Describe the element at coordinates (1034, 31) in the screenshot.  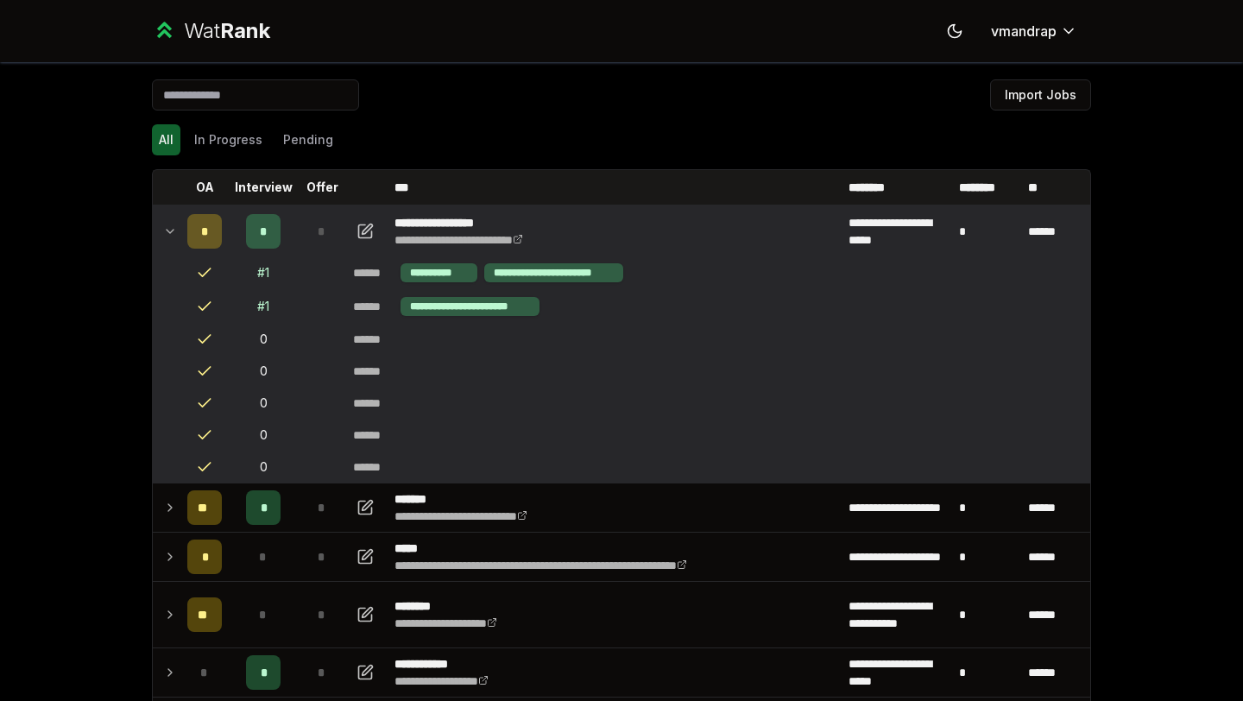
I see `button: vmandrap` at that location.